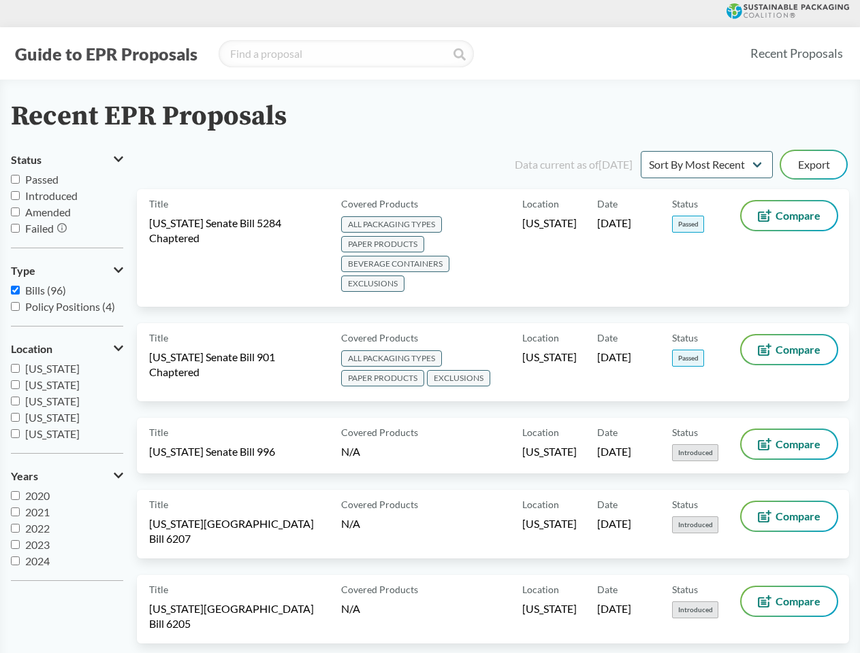 This screenshot has height=653, width=860. What do you see at coordinates (39, 228) in the screenshot?
I see `span: Failed` at bounding box center [39, 228].